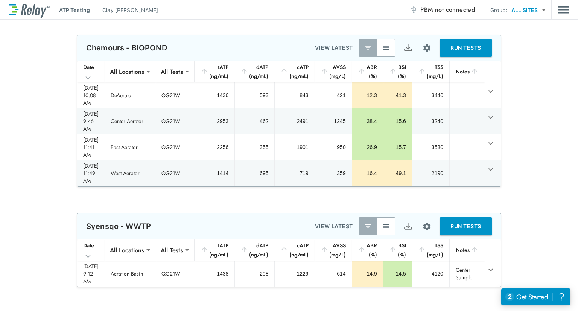  I want to click on td: DeAerator, so click(130, 95).